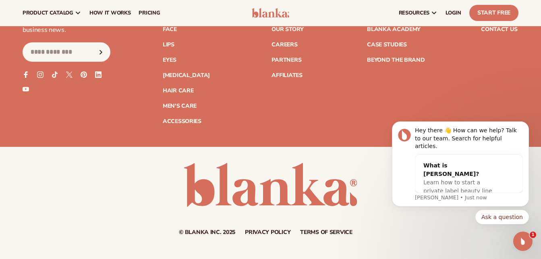 The width and height of the screenshot is (541, 259). What do you see at coordinates (81, 61) in the screenshot?
I see `div: message notification from Lee, Just now. Hey there 👋 How can we help? Talk to our team. Search fo...` at bounding box center [81, 61].